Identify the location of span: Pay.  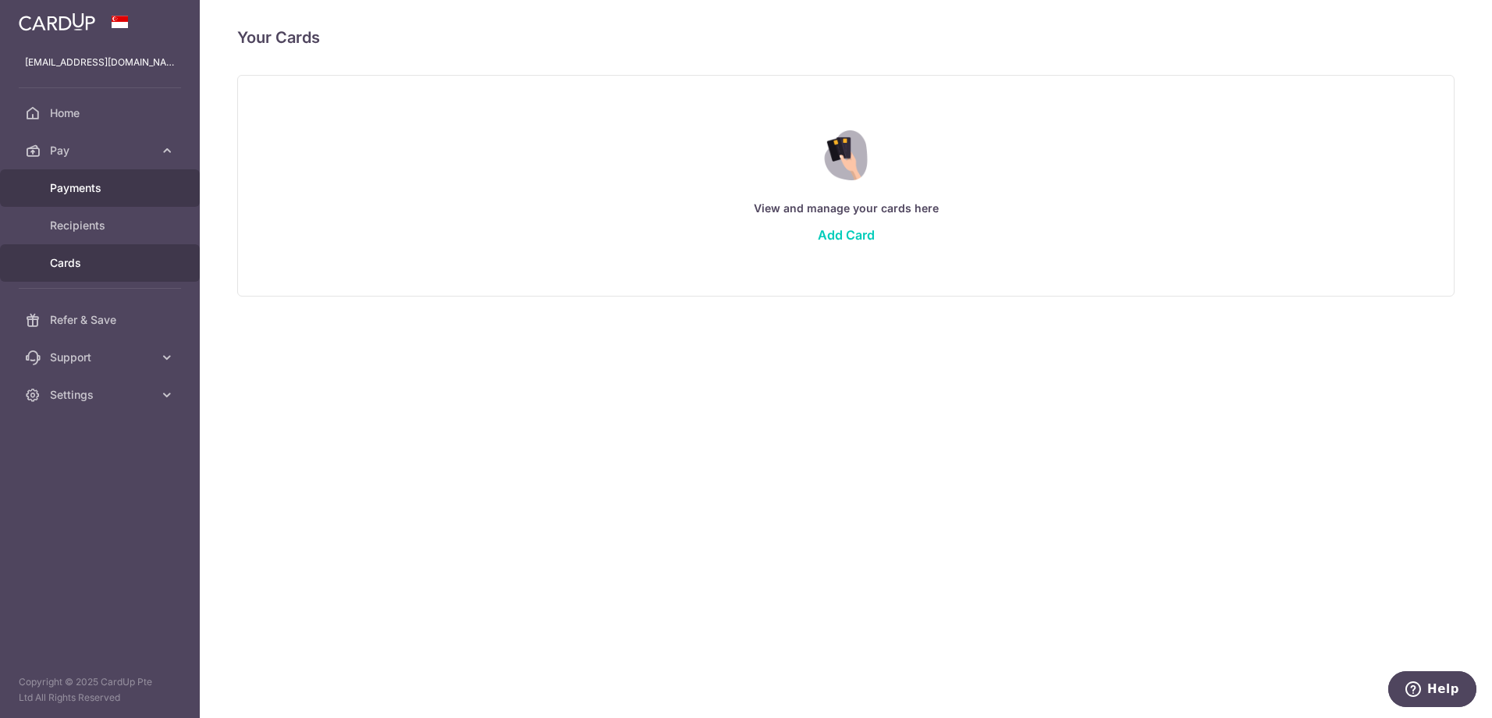
(101, 151).